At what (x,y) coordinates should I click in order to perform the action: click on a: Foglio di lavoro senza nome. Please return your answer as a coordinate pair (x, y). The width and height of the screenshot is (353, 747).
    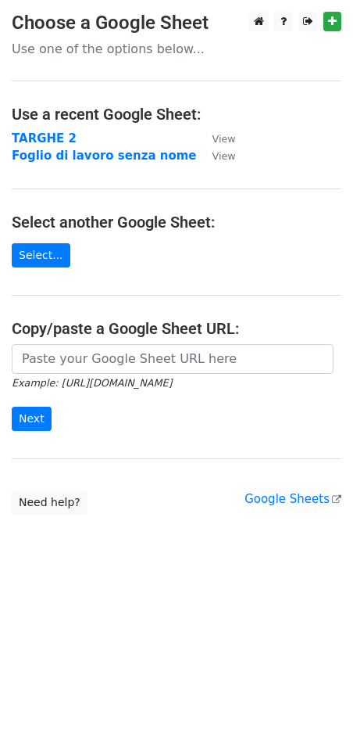
    Looking at the image, I should click on (104, 156).